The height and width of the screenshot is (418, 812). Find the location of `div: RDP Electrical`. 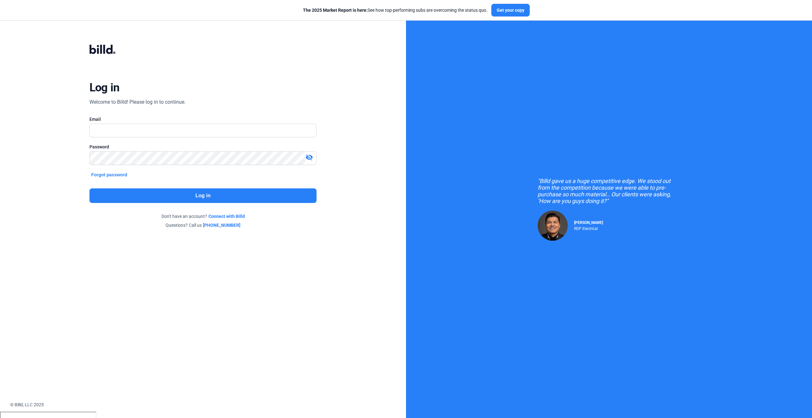

div: RDP Electrical is located at coordinates (589, 228).